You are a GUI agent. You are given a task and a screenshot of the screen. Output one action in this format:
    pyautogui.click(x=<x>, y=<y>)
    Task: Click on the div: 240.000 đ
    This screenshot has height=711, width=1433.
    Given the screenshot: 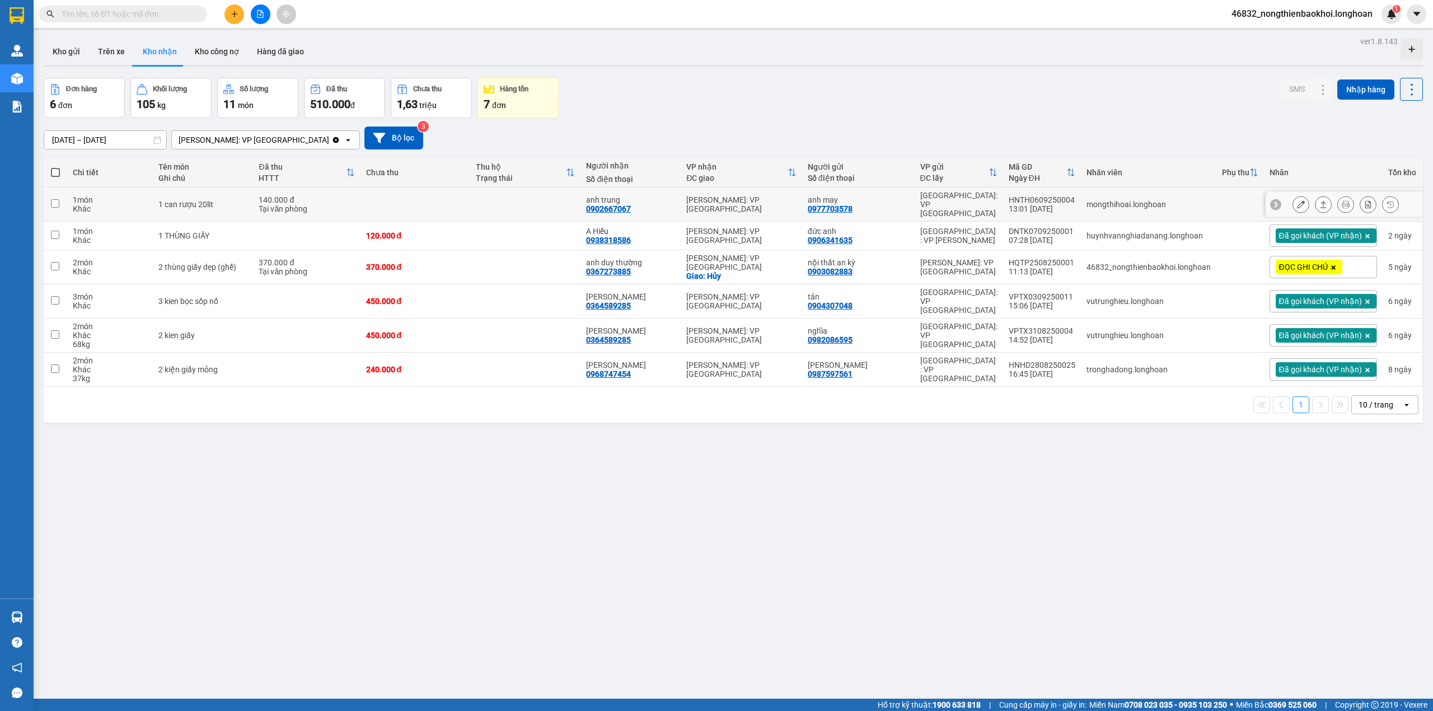 What is the action you would take?
    pyautogui.click(x=415, y=370)
    